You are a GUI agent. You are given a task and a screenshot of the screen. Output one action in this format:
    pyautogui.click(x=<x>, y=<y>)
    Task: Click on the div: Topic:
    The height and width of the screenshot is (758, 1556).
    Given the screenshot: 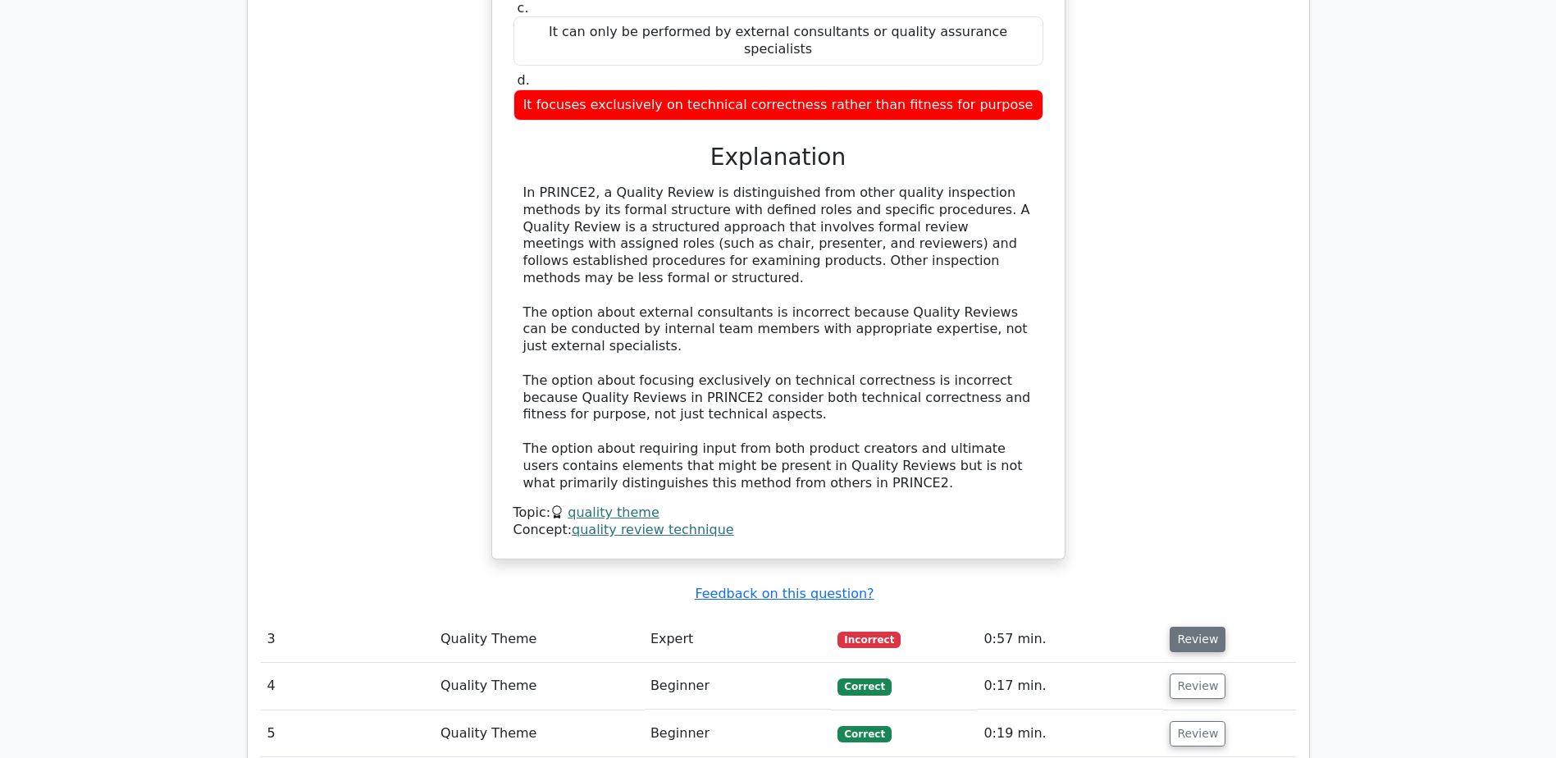 What is the action you would take?
    pyautogui.click(x=779, y=513)
    